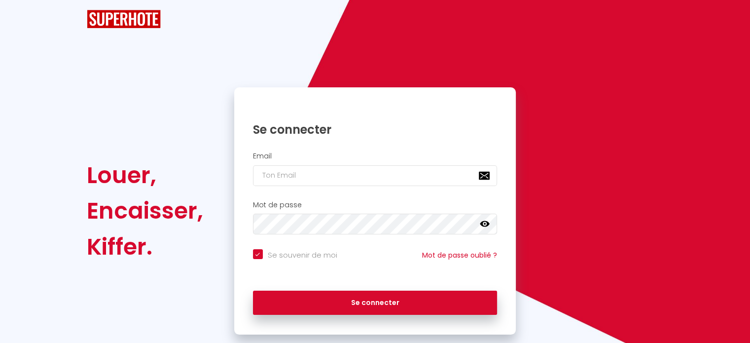 This screenshot has height=343, width=750. Describe the element at coordinates (459, 255) in the screenshot. I see `a: Mot de passe oublié ?` at that location.